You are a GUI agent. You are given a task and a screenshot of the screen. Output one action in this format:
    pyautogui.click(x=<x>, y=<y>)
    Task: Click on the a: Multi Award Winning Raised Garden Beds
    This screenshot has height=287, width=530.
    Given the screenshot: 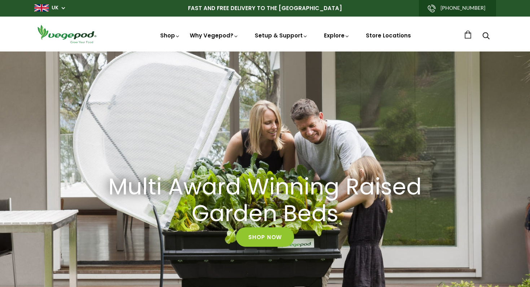 What is the action you would take?
    pyautogui.click(x=265, y=201)
    